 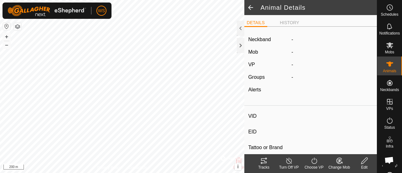 I want to click on h2: Animal Details, so click(x=319, y=8).